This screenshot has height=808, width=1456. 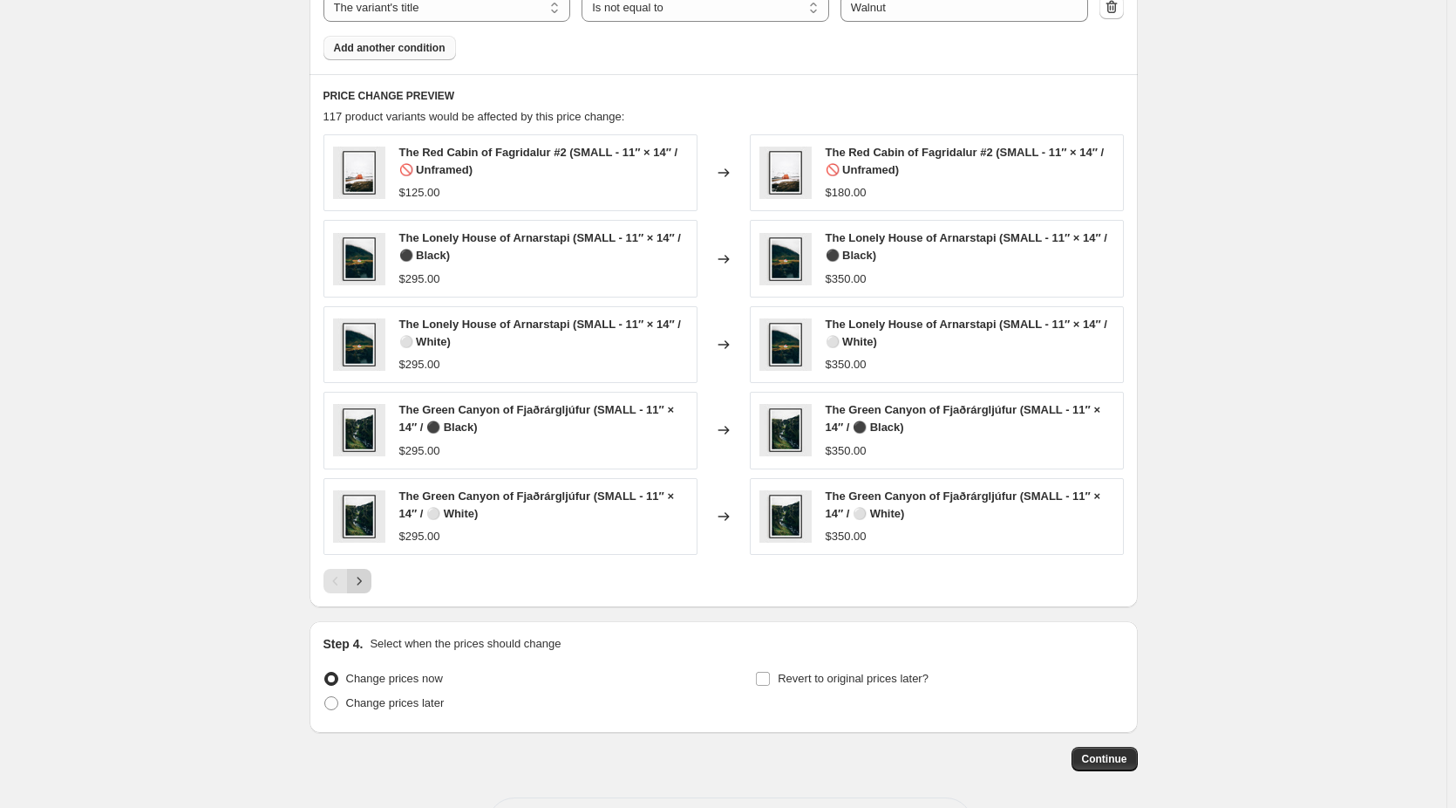 I want to click on h2: Step 4., so click(x=344, y=644).